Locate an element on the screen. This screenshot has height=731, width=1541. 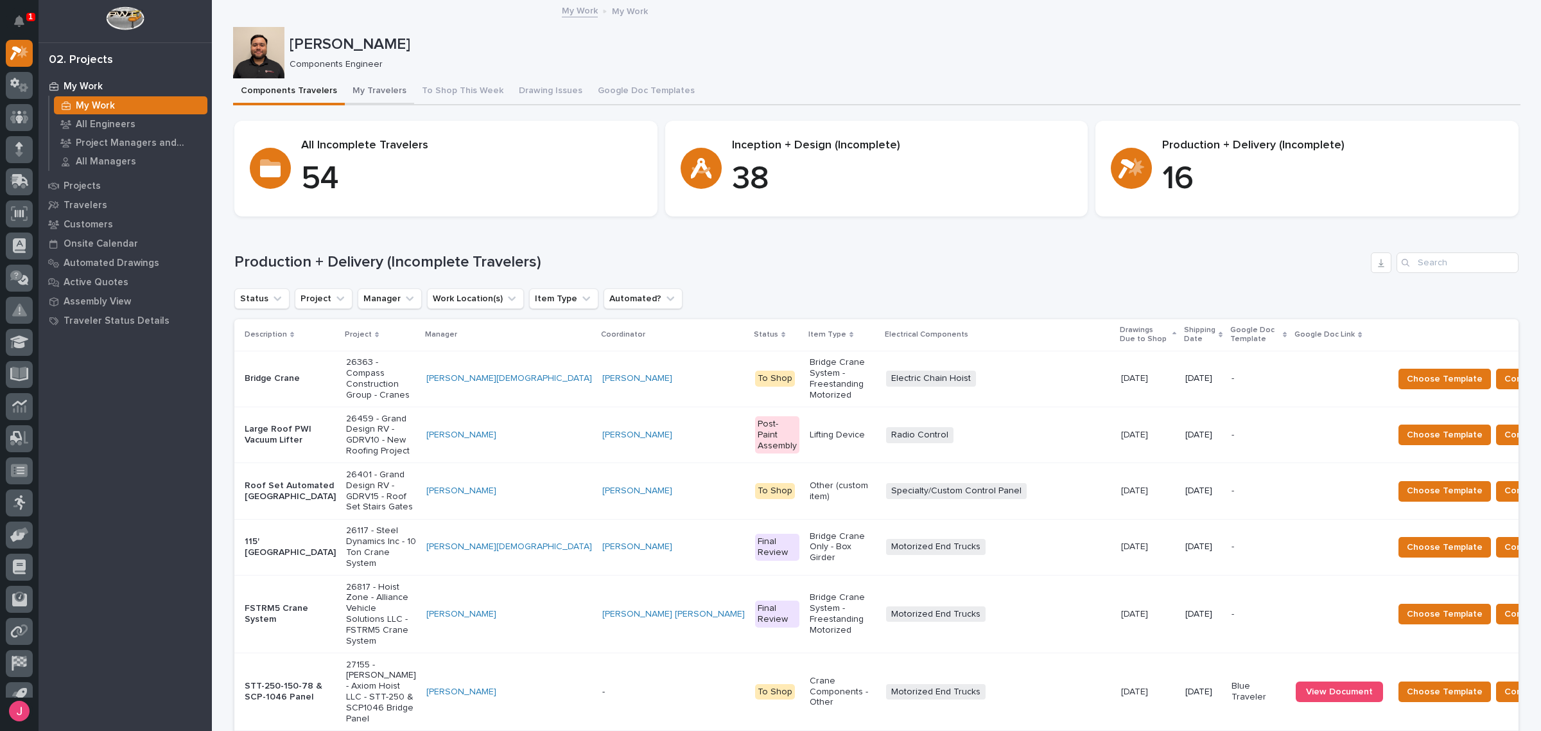
p: 26363 - Compass Construction Group - Cranes is located at coordinates (381, 378).